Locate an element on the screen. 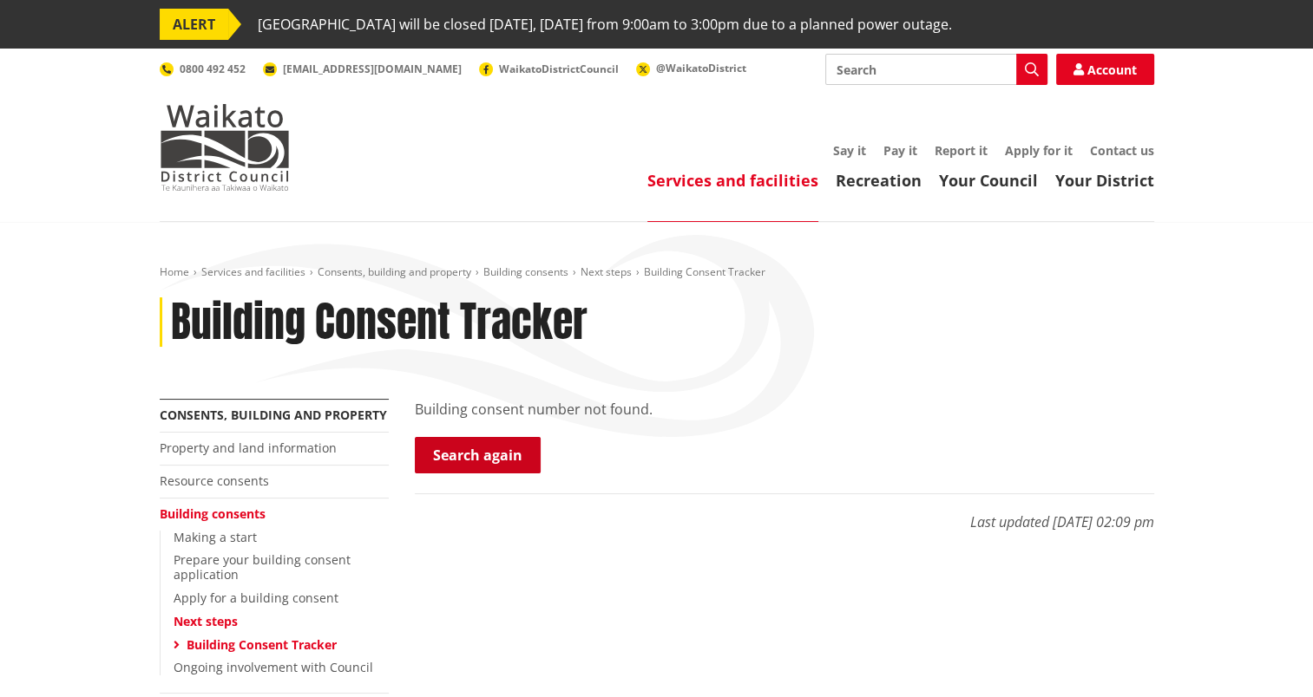 This screenshot has height=697, width=1313. p: Building consent number not found. is located at coordinates (784, 409).